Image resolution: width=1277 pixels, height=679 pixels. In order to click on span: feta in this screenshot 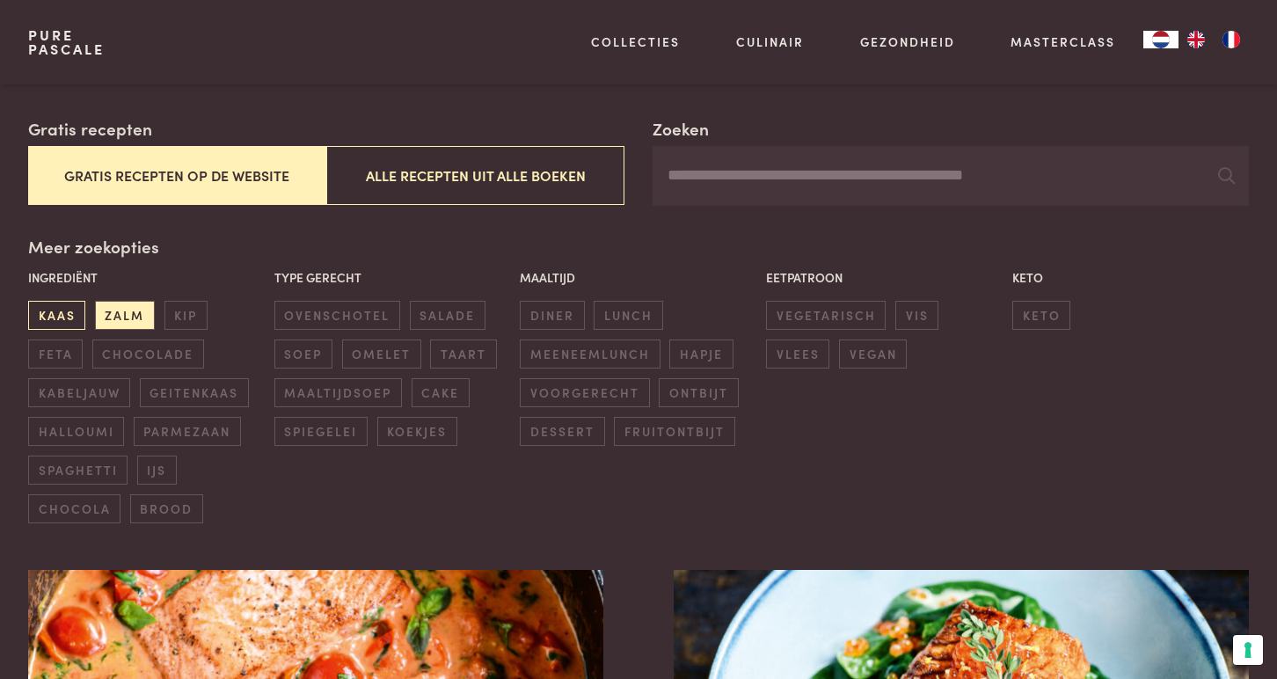, I will do `click(55, 354)`.